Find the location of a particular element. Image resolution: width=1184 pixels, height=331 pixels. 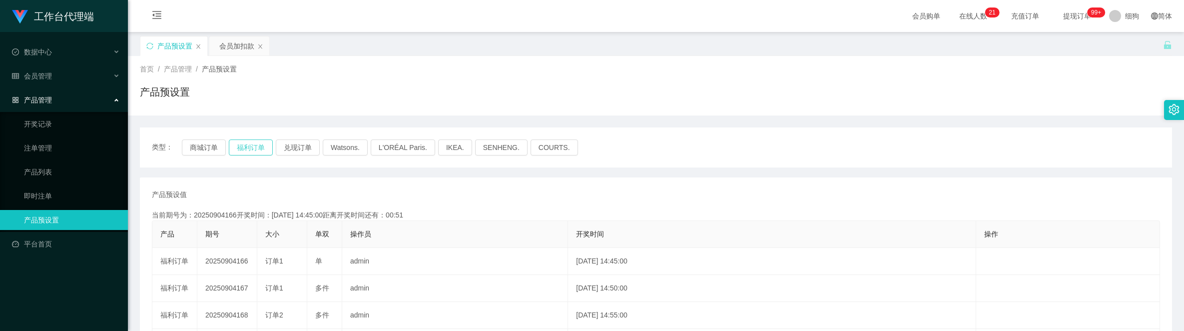

p: 1 is located at coordinates (994, 12).